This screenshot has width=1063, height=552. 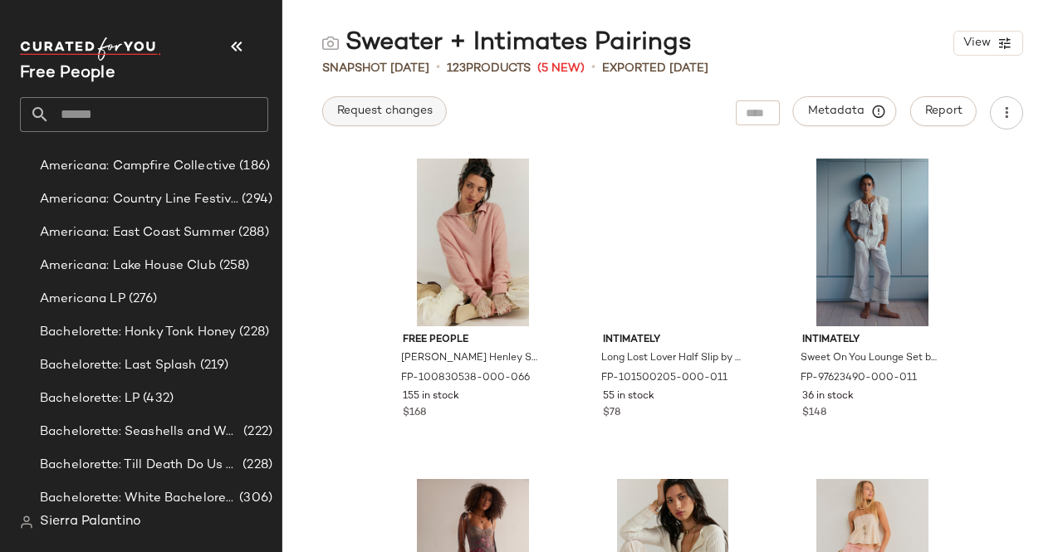 What do you see at coordinates (629, 397) in the screenshot?
I see `span: 55 in stock` at bounding box center [629, 397].